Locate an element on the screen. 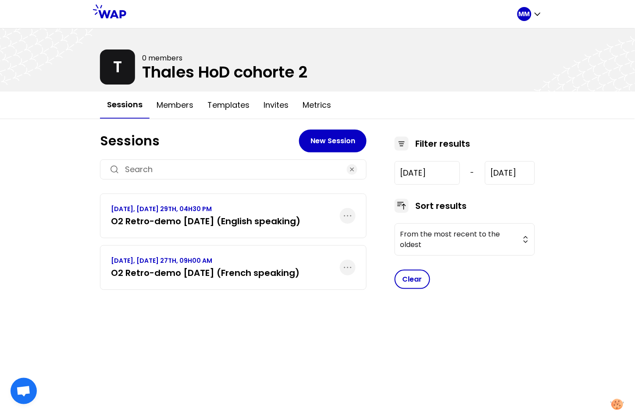  button: From the most recent to the oldest is located at coordinates (465, 240).